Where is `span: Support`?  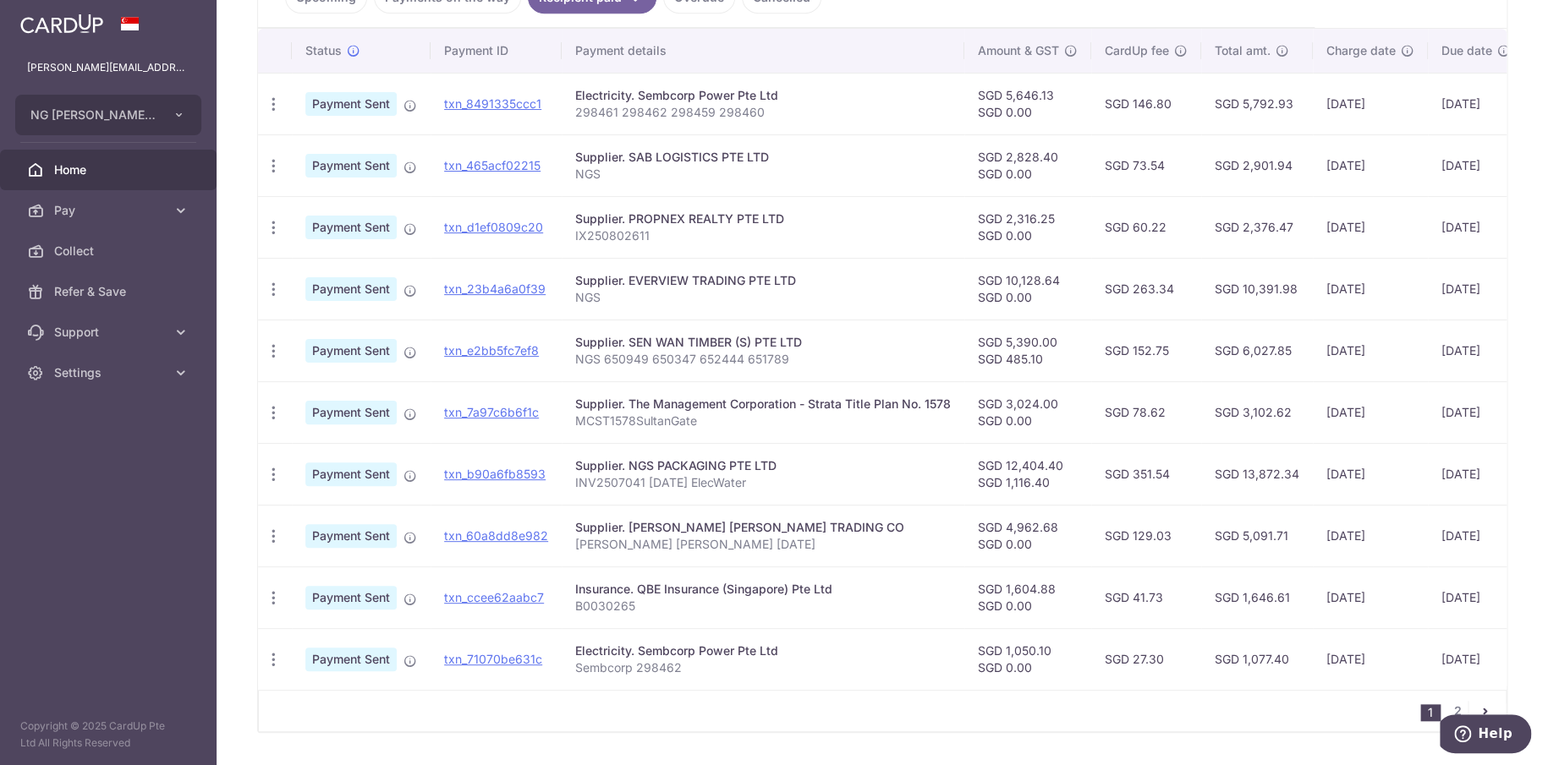 span: Support is located at coordinates (110, 332).